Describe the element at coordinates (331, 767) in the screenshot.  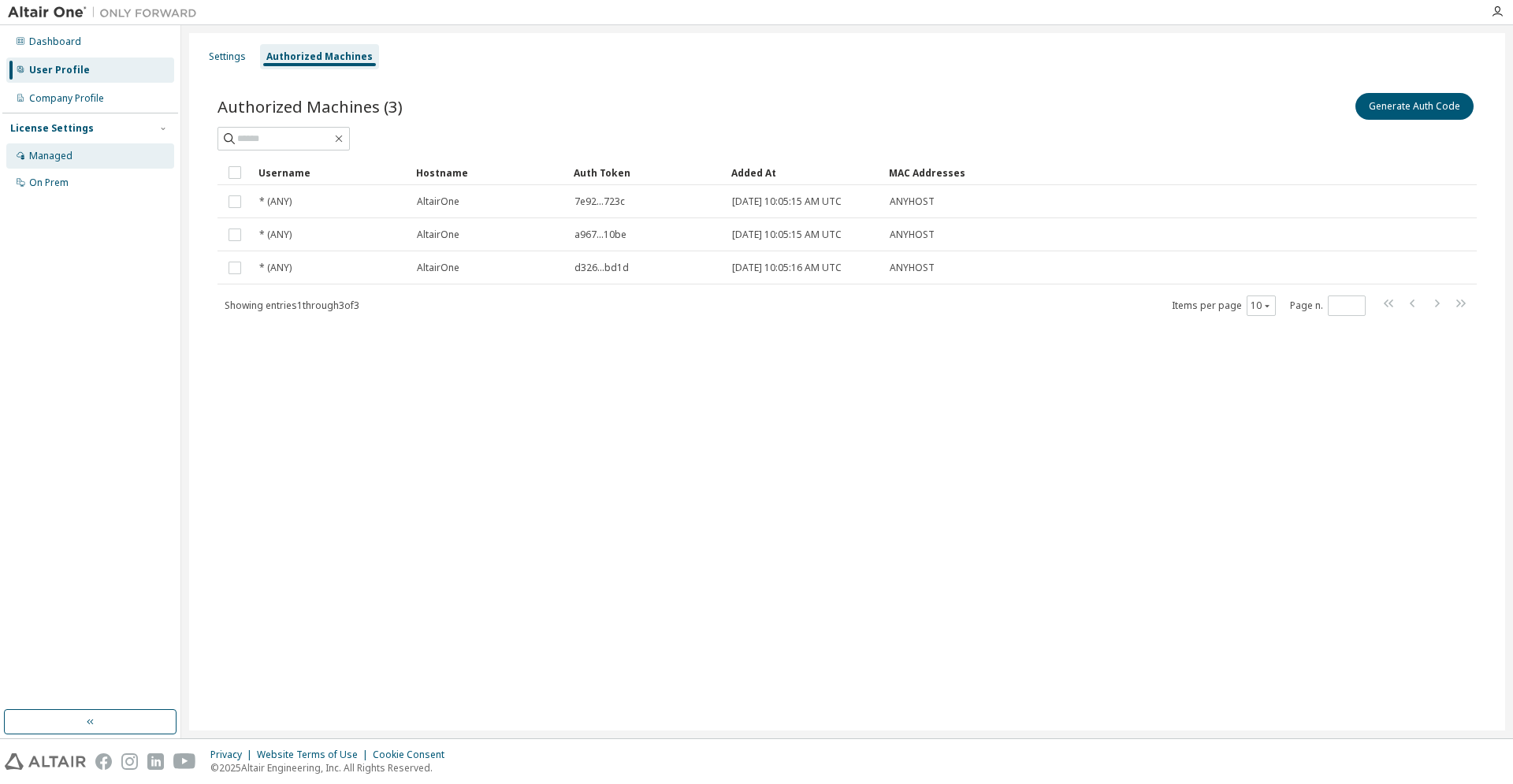
I see `p: © 2025 Altair Engineering, Inc. All Rights Reserved.` at that location.